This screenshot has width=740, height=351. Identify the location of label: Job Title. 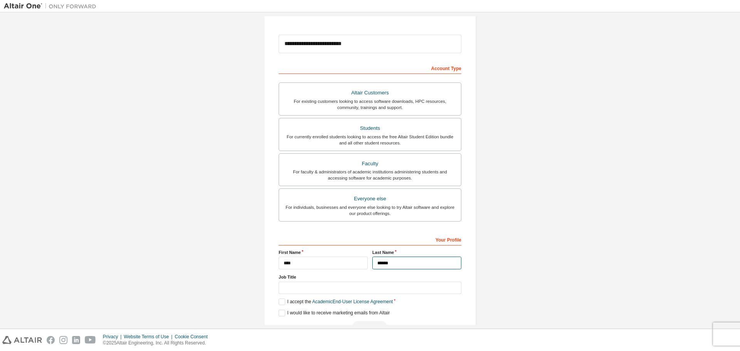
(370, 277).